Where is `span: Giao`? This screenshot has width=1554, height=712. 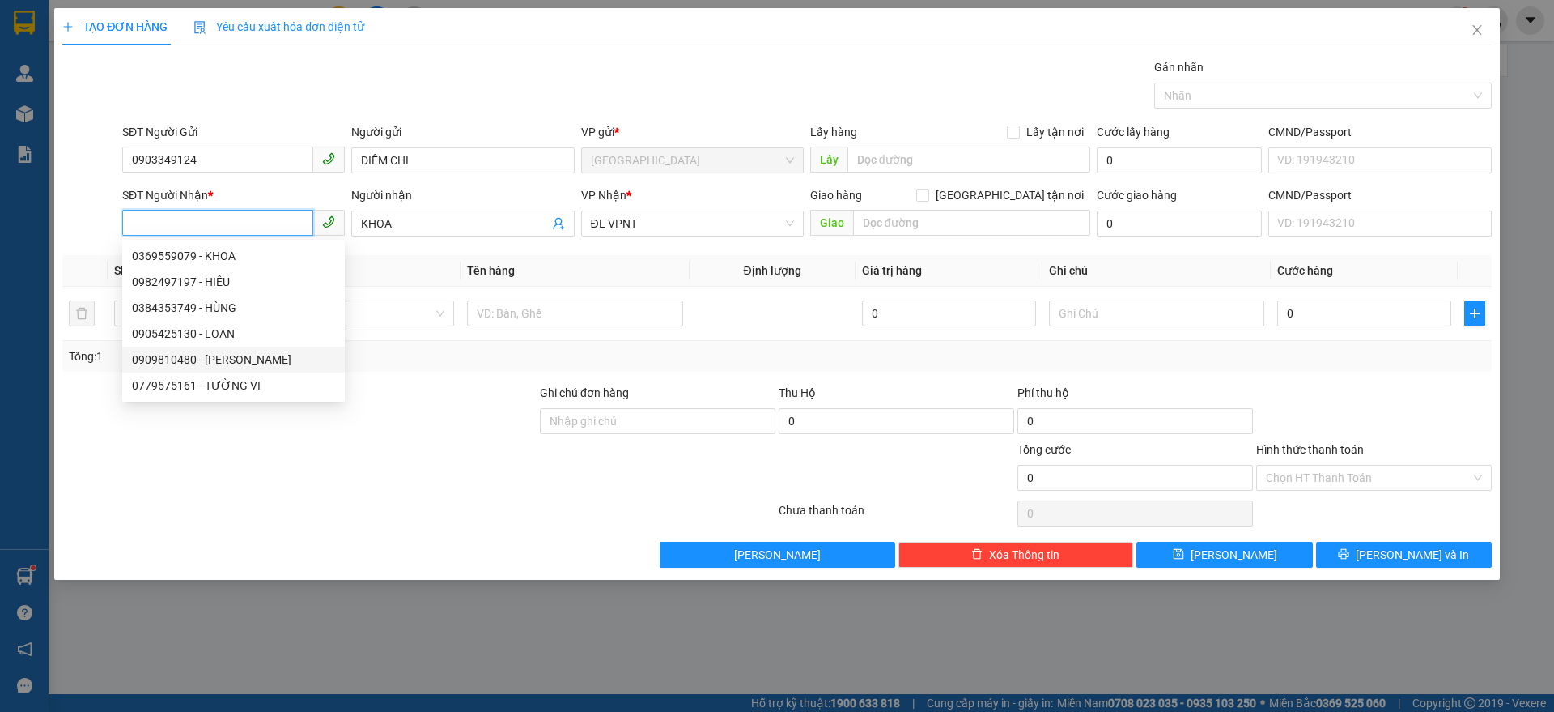
span: Giao is located at coordinates (831, 223).